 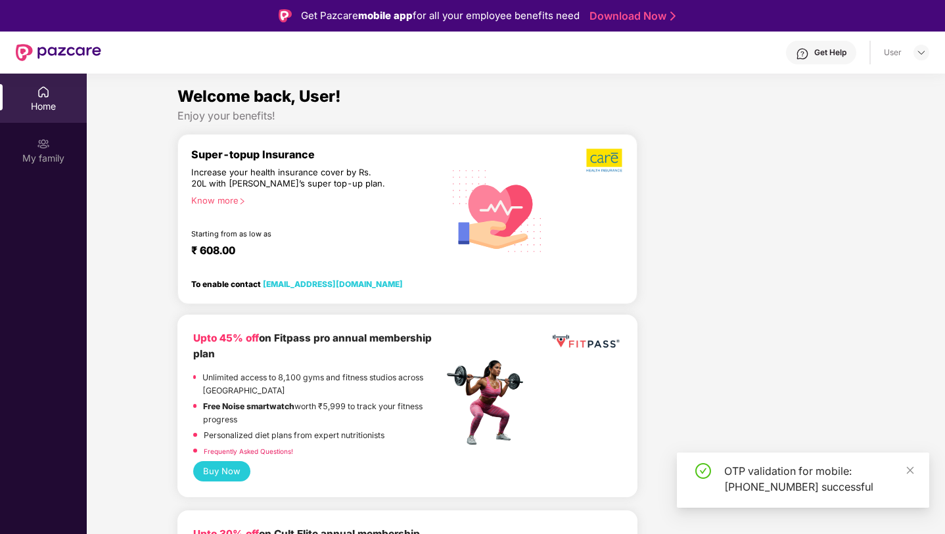 I want to click on b: Upto 45% off, so click(x=226, y=338).